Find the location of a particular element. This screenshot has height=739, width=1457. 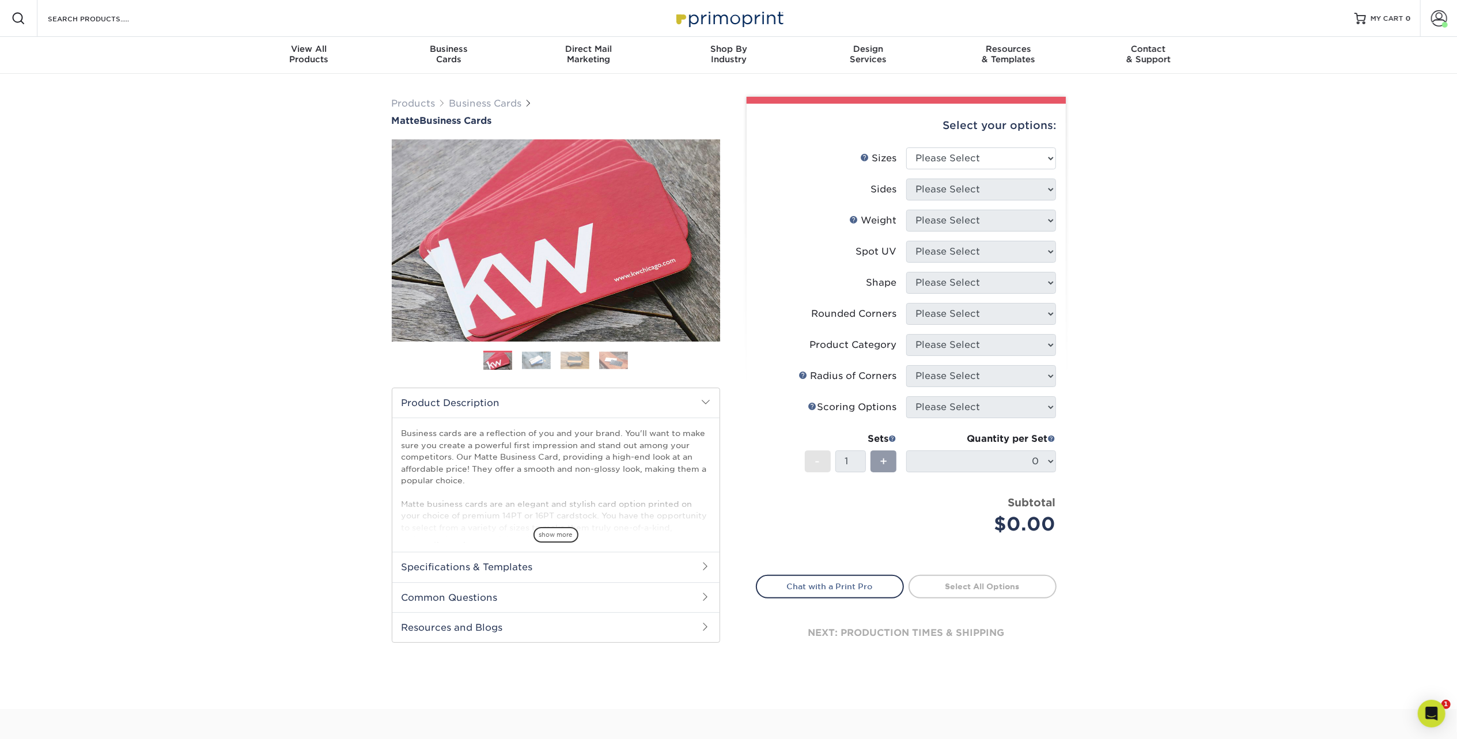

a: Select All Options is located at coordinates (982, 586).